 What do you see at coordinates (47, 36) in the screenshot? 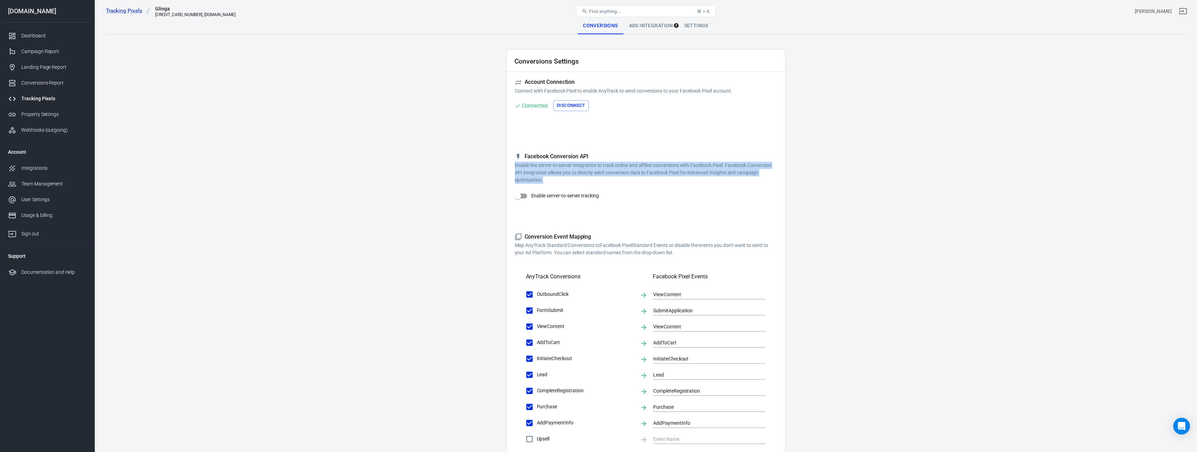
I see `a: Dashboard` at bounding box center [47, 36].